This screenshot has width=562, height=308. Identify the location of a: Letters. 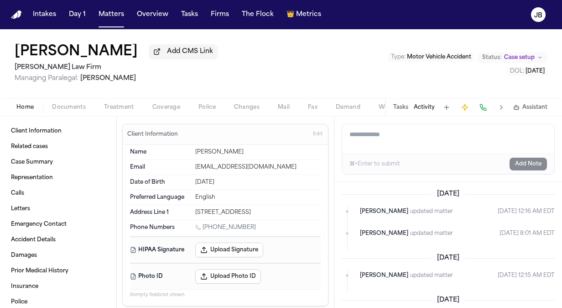
(58, 209).